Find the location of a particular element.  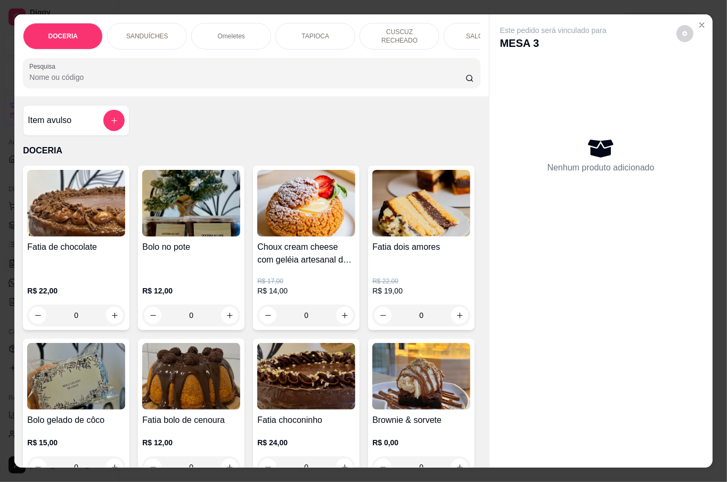

button: Close is located at coordinates (702, 25).